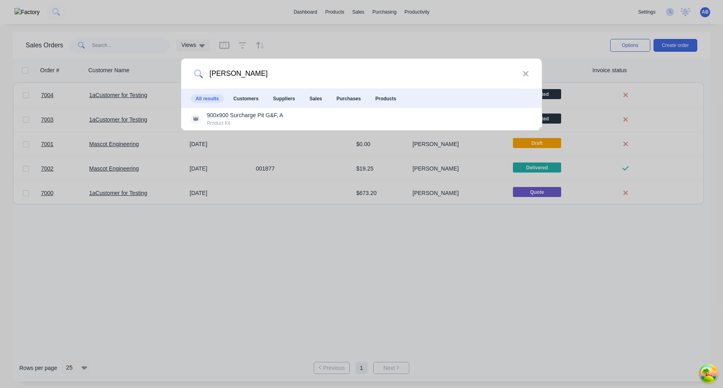 This screenshot has height=388, width=723. Describe the element at coordinates (245, 123) in the screenshot. I see `div: Product Kit` at that location.